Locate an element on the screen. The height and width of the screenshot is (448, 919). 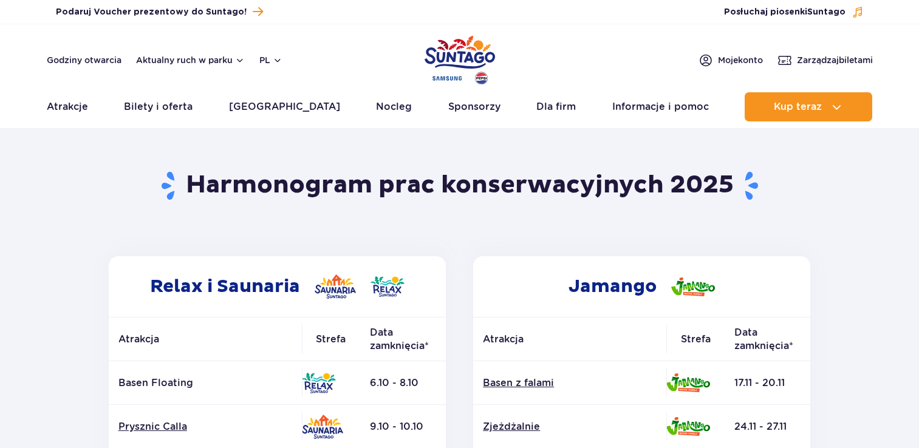
a: Informacje i pomoc is located at coordinates (660, 107).